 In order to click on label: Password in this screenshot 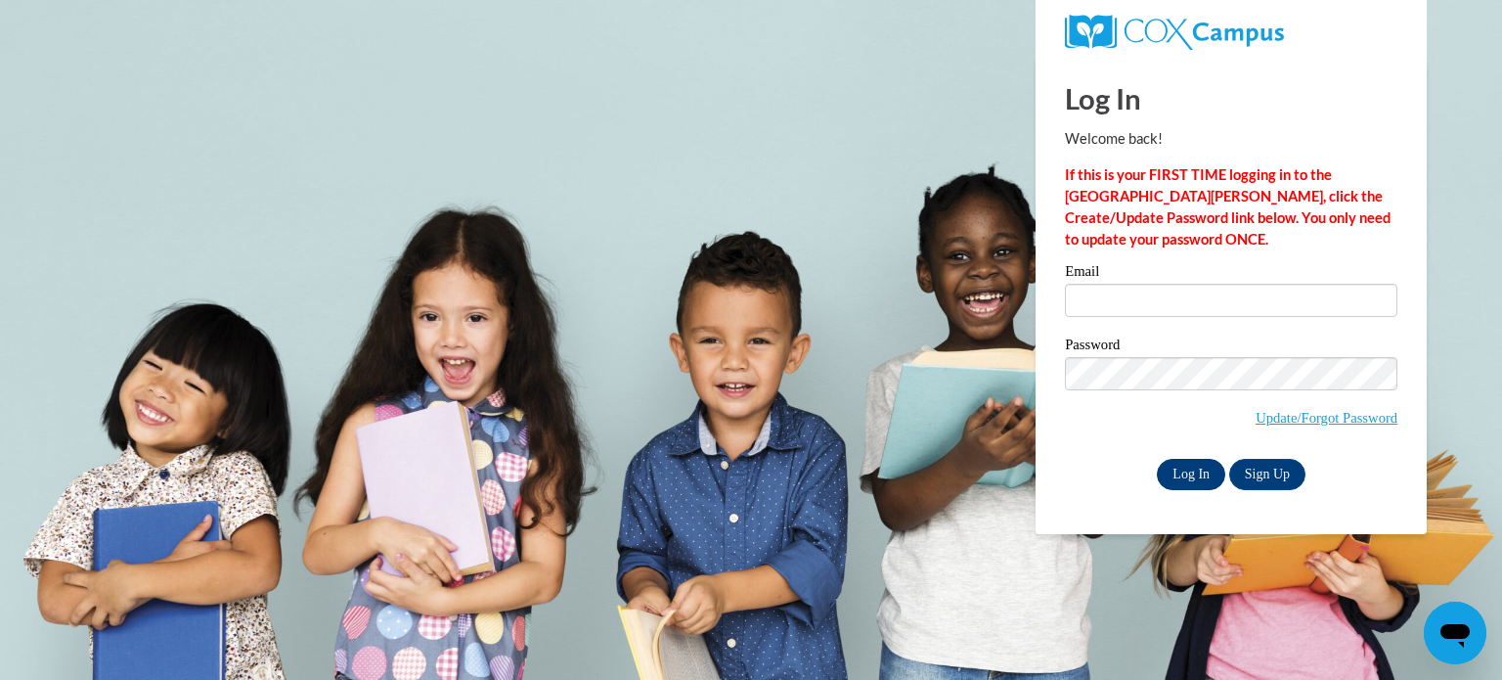, I will do `click(1231, 347)`.